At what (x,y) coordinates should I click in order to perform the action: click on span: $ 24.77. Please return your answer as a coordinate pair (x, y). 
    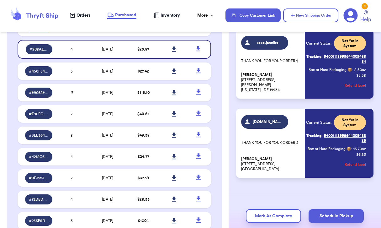
    Looking at the image, I should click on (143, 156).